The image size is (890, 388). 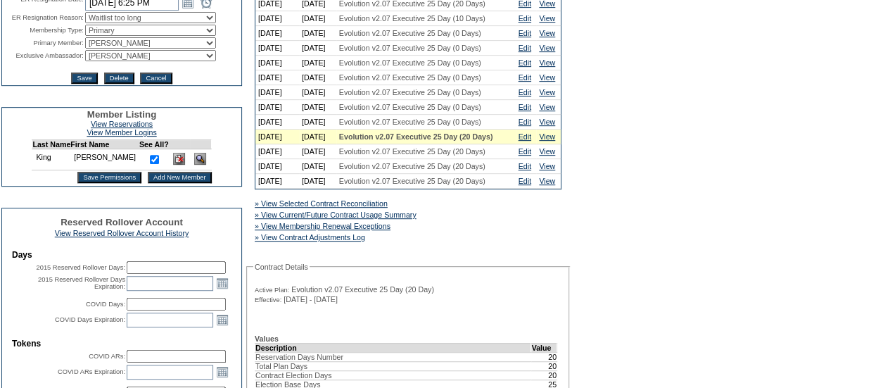 What do you see at coordinates (412, 18) in the screenshot?
I see `span: Evolution v2.07 Executive 25 Day (10 Days)` at bounding box center [412, 18].